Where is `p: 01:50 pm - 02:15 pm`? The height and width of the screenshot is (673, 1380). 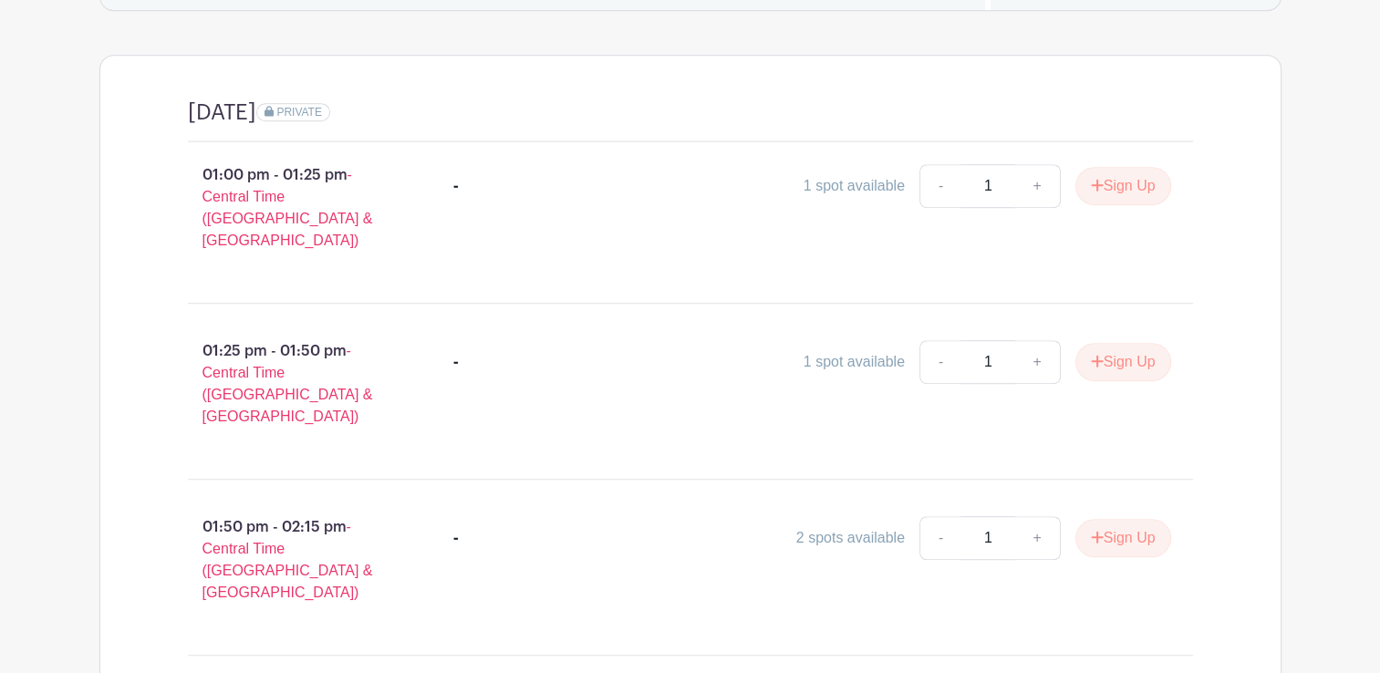 p: 01:50 pm - 02:15 pm is located at coordinates (292, 560).